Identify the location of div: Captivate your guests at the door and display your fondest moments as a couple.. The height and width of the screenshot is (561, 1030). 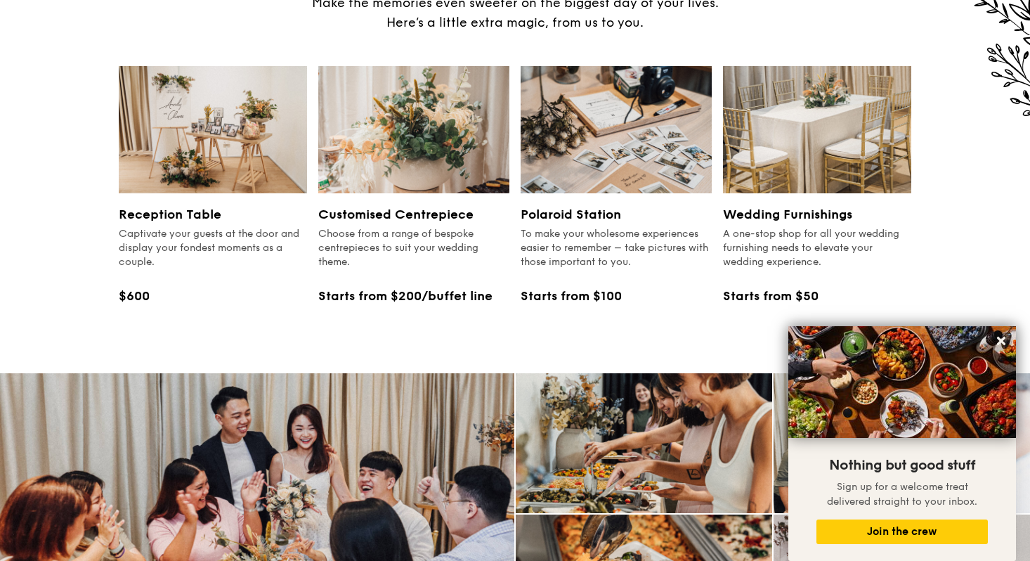
(213, 248).